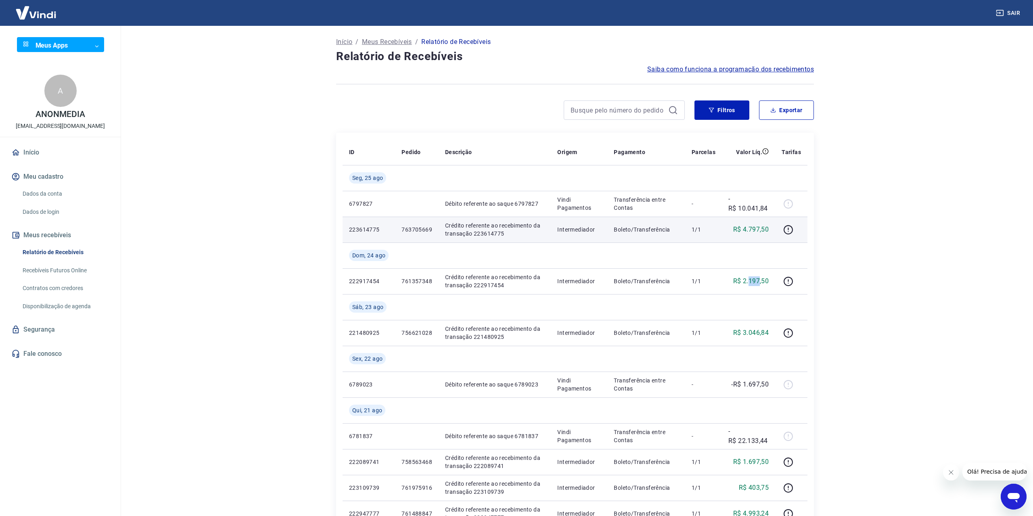  I want to click on button: Meus recebíveis, so click(60, 235).